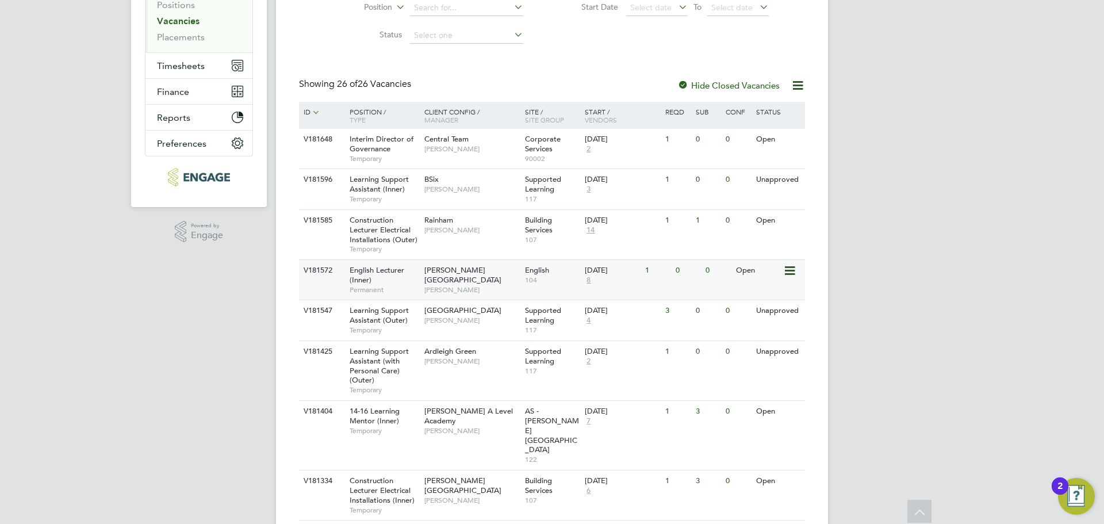 Image resolution: width=1104 pixels, height=524 pixels. Describe the element at coordinates (585, 7) in the screenshot. I see `label: Start Date` at that location.